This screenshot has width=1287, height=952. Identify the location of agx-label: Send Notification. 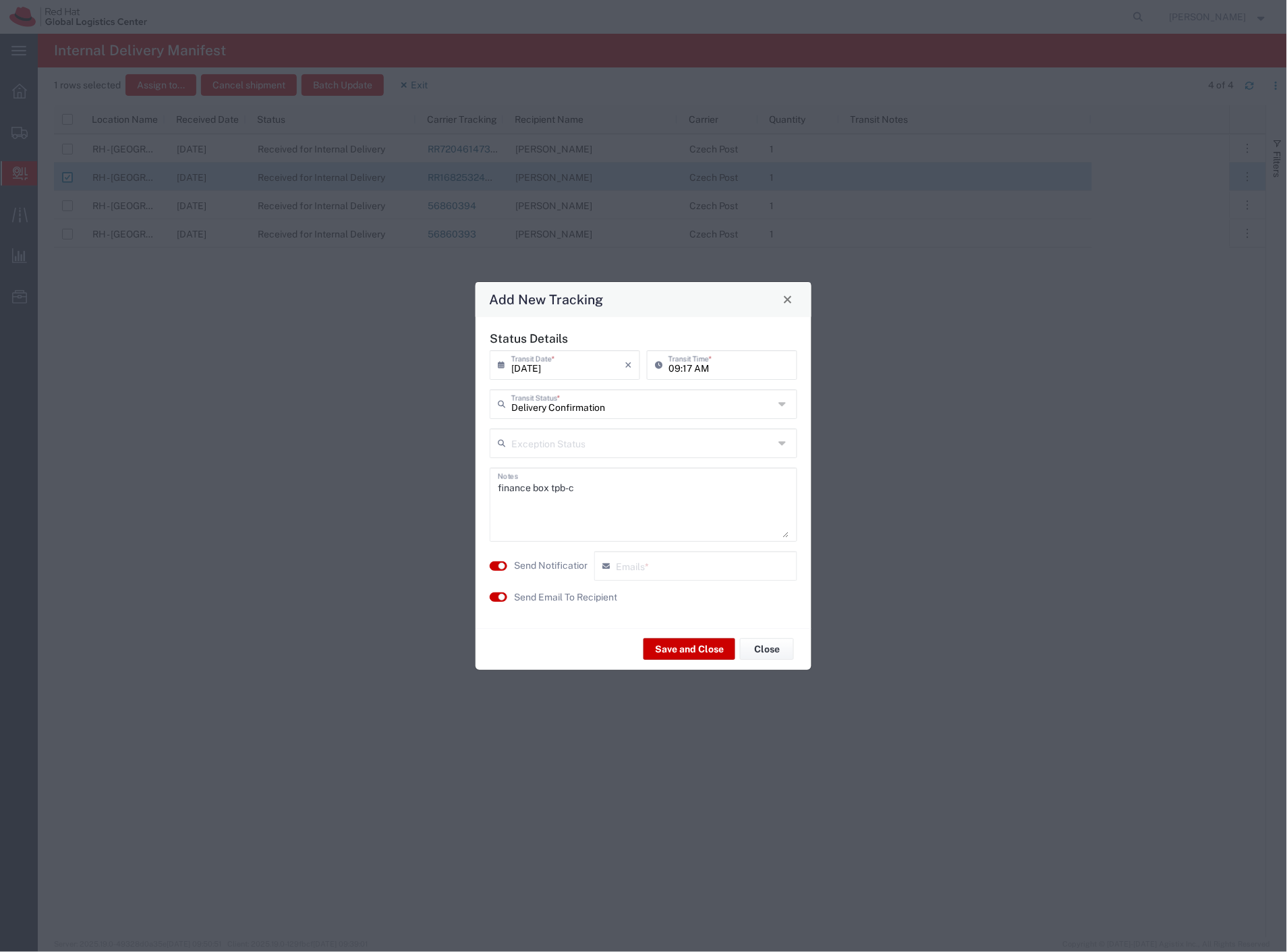
(550, 566).